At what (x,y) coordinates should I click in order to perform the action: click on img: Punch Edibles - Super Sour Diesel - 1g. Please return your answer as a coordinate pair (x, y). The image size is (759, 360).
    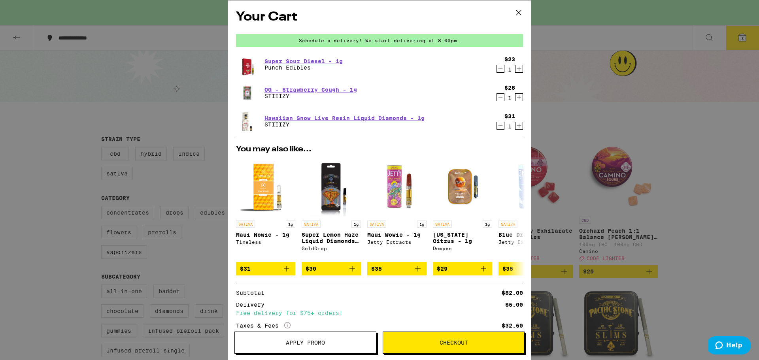
    Looking at the image, I should click on (247, 64).